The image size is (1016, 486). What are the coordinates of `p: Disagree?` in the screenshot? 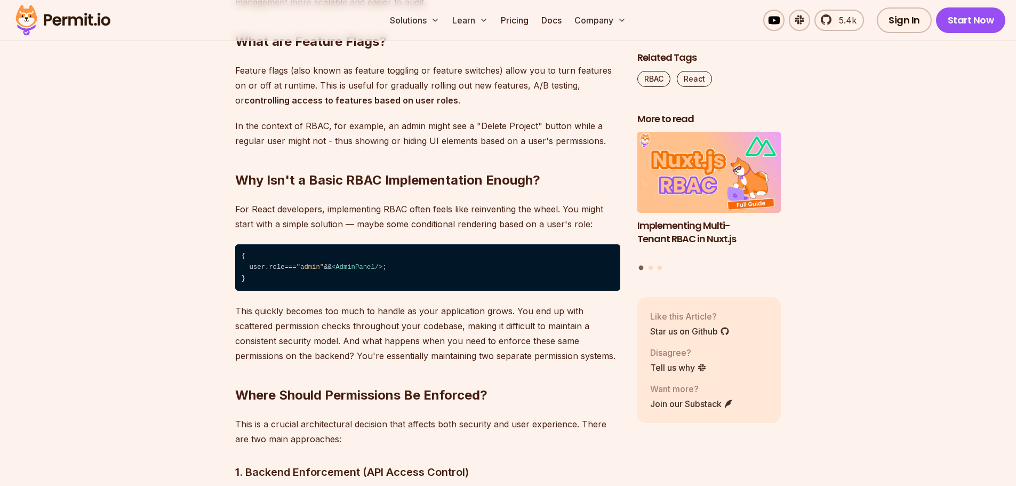 It's located at (678, 352).